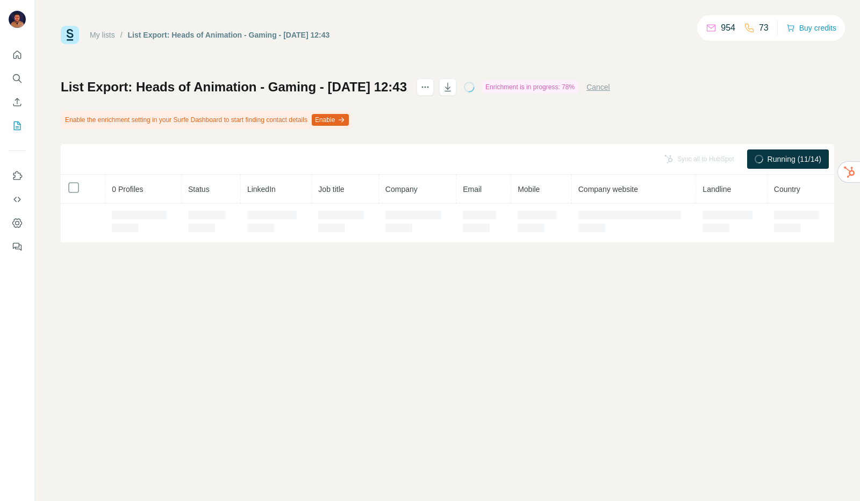  Describe the element at coordinates (70, 35) in the screenshot. I see `img: Surfe Logo` at that location.